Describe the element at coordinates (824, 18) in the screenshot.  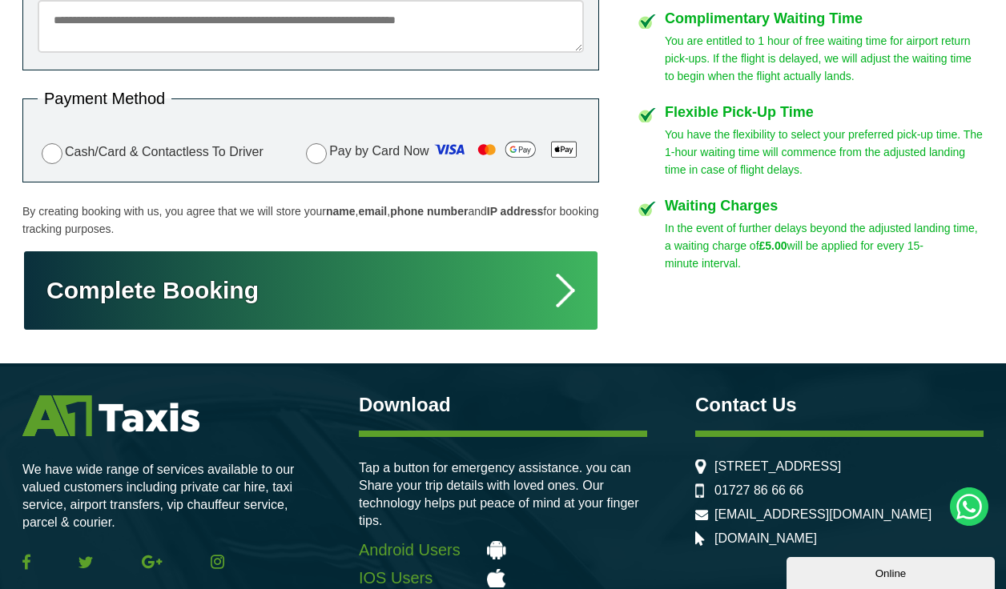
I see `h4: Complimentary Waiting Time` at that location.